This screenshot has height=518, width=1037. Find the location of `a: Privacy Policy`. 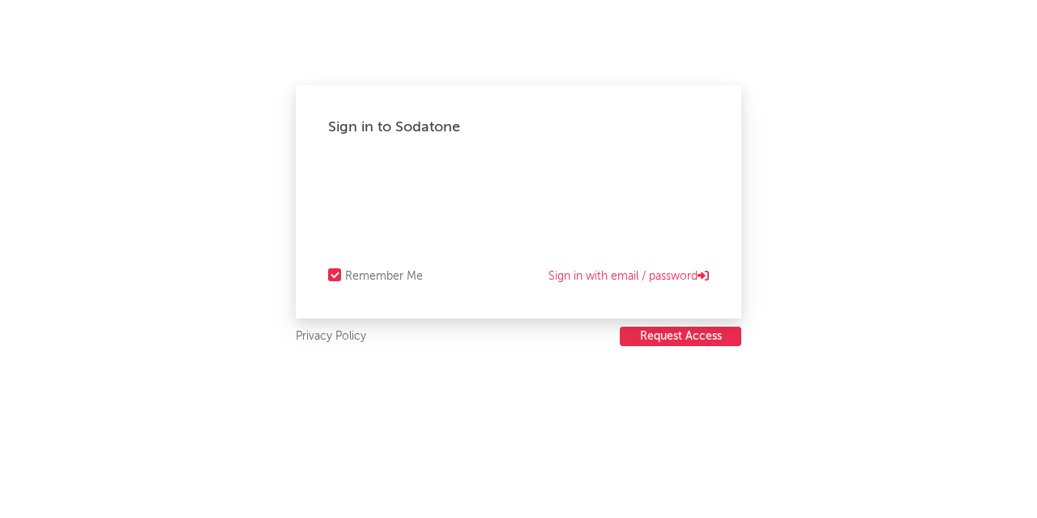

a: Privacy Policy is located at coordinates (331, 336).